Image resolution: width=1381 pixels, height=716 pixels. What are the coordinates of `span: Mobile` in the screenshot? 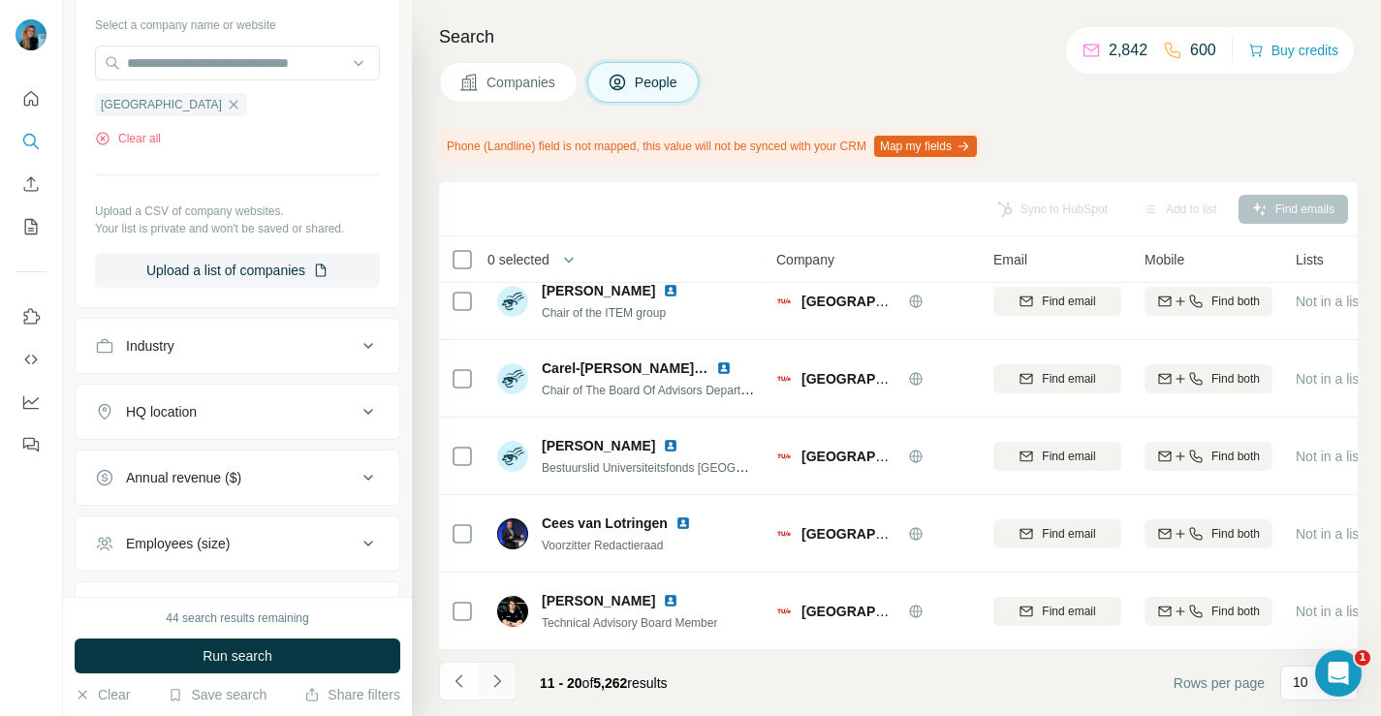 It's located at (1164, 260).